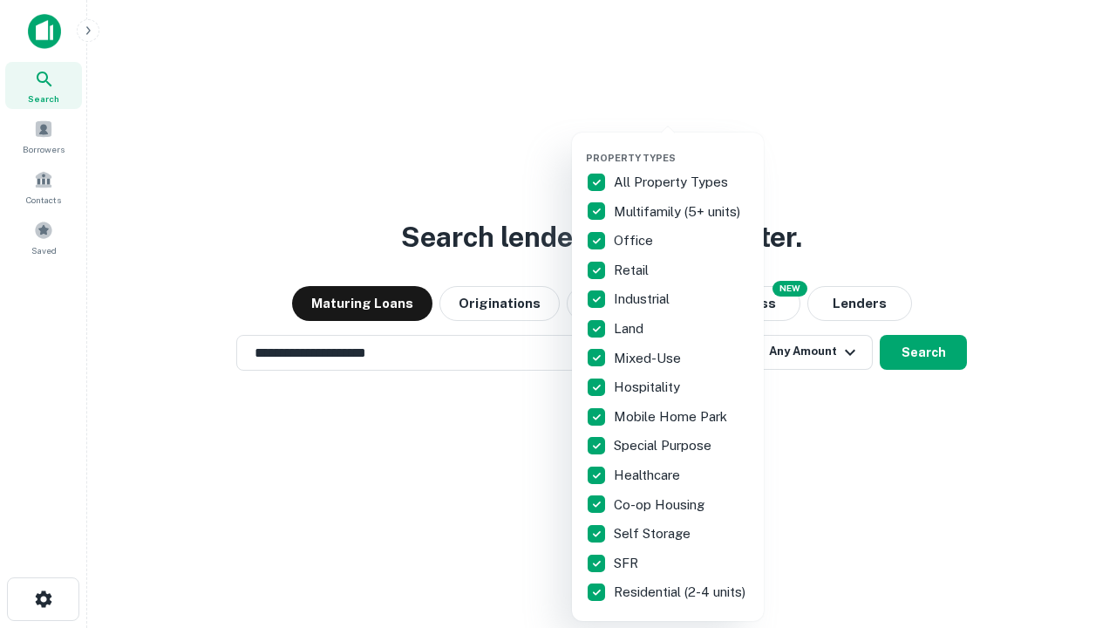  I want to click on p: Self Storage, so click(654, 534).